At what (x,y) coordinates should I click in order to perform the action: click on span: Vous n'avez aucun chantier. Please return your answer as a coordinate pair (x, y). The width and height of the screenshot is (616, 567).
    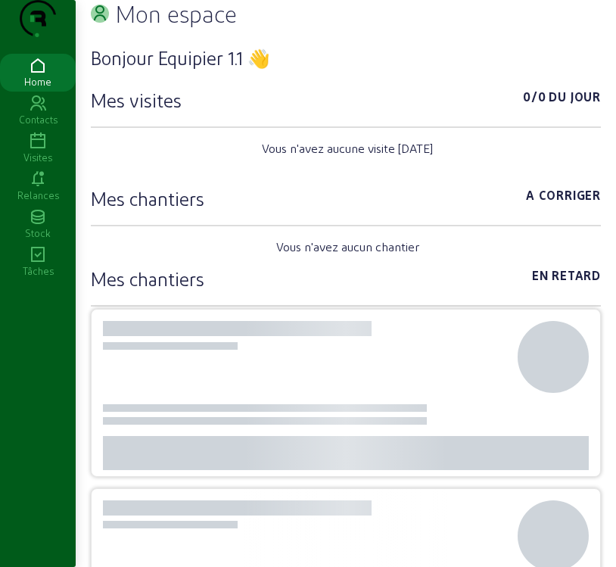
    Looking at the image, I should click on (347, 247).